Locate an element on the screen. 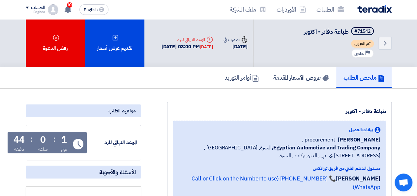  h5: طباعة دفاتر - اكتوبر is located at coordinates (340, 32).